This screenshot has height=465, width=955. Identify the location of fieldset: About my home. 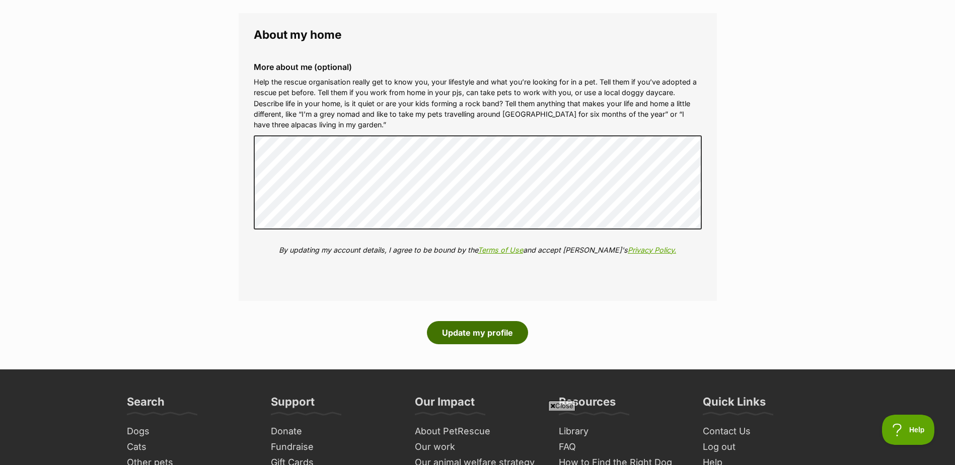
(478, 157).